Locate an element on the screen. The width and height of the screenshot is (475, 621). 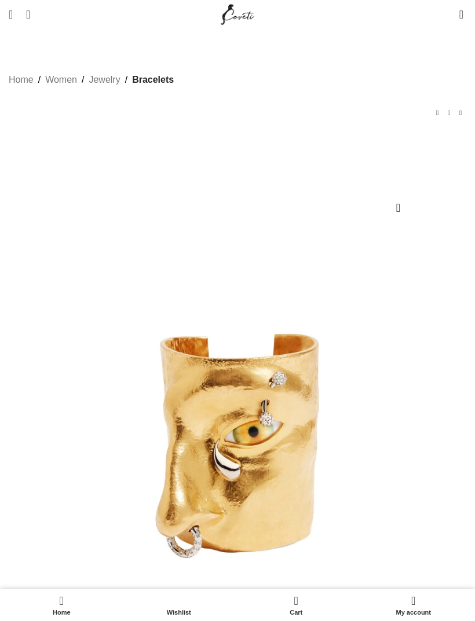
a: Open mobile menu is located at coordinates (10, 14).